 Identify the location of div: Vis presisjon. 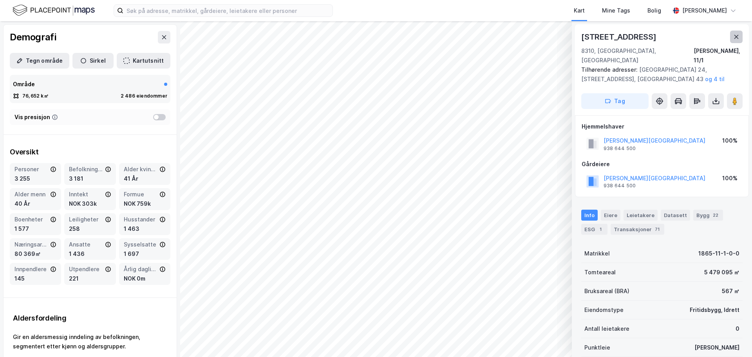
(32, 117).